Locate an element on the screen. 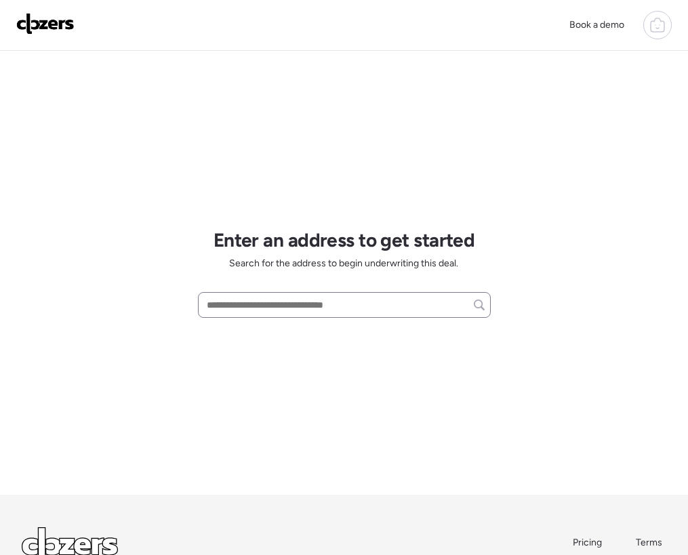  span: Terms is located at coordinates (648, 542).